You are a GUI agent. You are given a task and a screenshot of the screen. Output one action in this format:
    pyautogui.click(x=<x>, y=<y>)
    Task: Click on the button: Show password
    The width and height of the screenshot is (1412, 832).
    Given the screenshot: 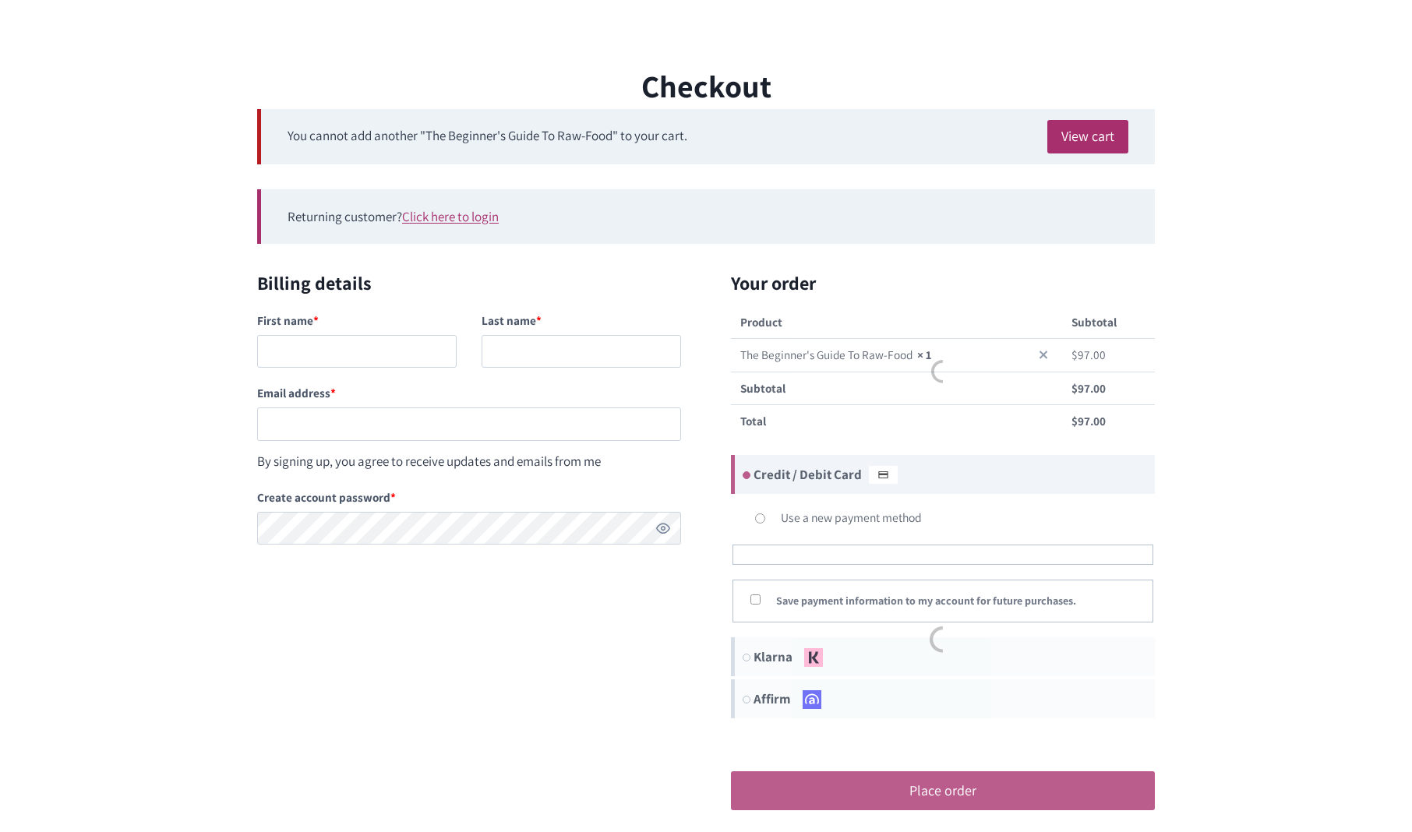 What is the action you would take?
    pyautogui.click(x=663, y=528)
    